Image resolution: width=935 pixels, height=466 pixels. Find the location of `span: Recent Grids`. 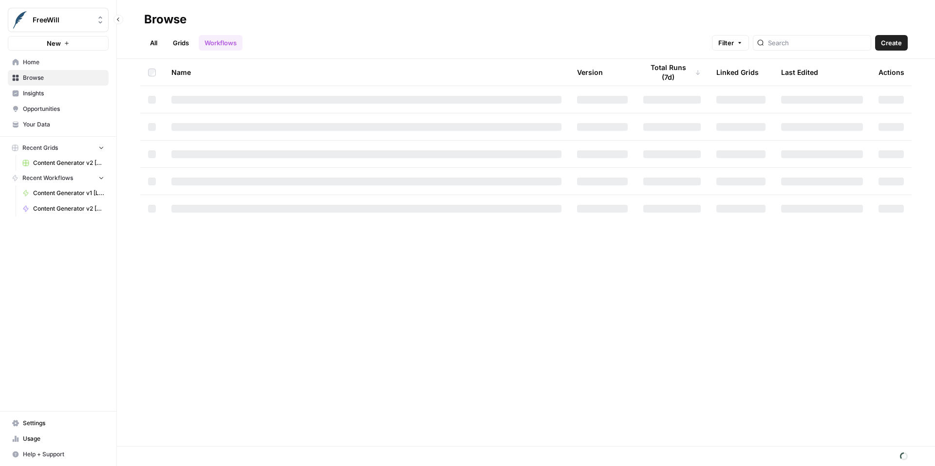

span: Recent Grids is located at coordinates (40, 148).